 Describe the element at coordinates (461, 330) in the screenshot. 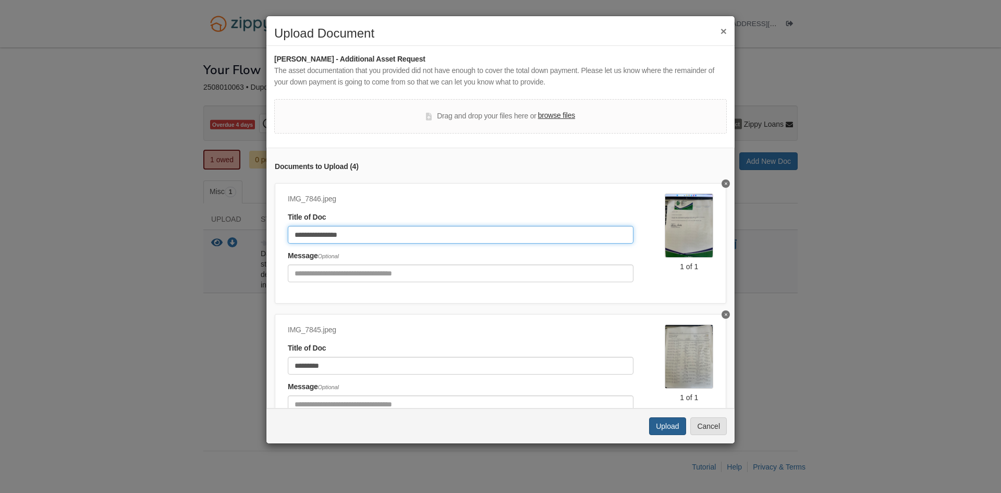

I see `div: IMG_7845.jpeg` at that location.